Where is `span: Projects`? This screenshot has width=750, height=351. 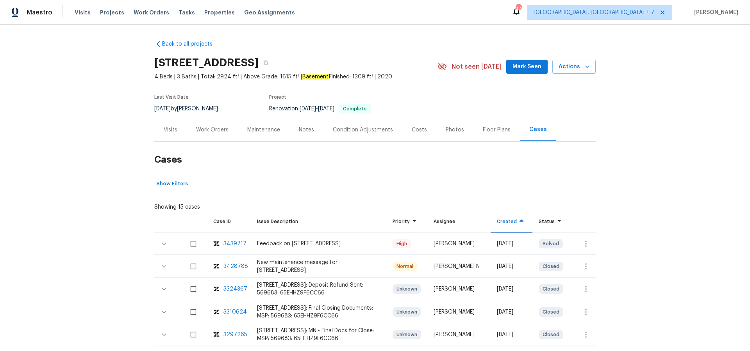 span: Projects is located at coordinates (112, 12).